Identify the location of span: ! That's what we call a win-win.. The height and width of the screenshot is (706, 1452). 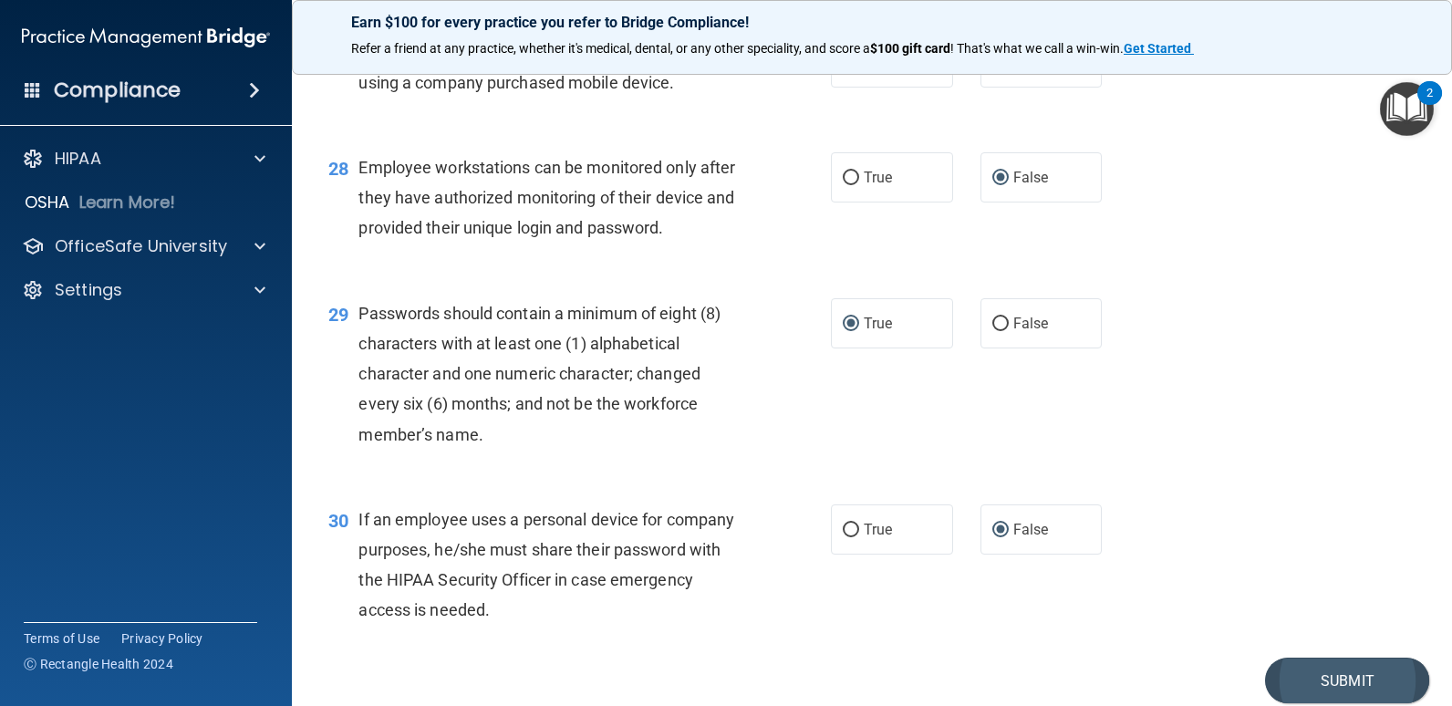
(1037, 48).